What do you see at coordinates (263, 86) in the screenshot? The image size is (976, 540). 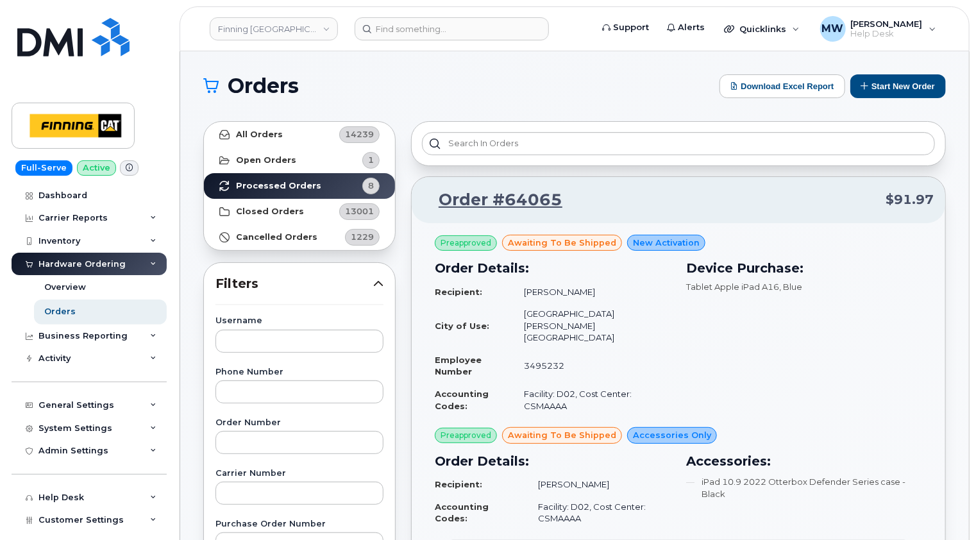 I see `span: Orders` at bounding box center [263, 86].